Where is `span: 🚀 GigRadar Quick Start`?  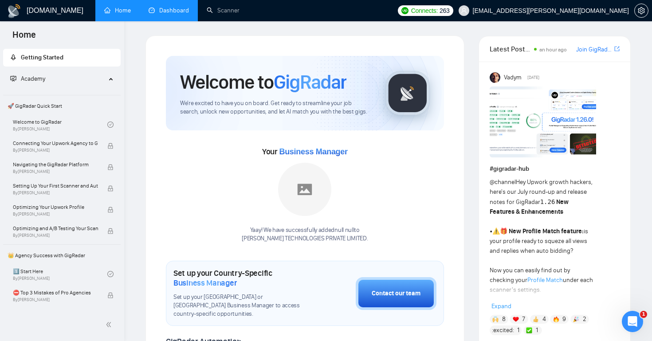 span: 🚀 GigRadar Quick Start is located at coordinates (62, 106).